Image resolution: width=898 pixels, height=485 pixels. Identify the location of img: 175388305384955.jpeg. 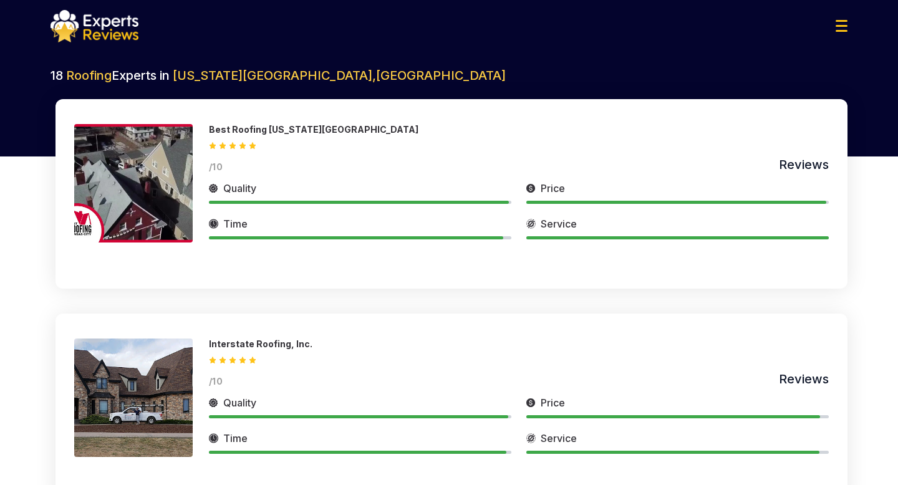
(133, 398).